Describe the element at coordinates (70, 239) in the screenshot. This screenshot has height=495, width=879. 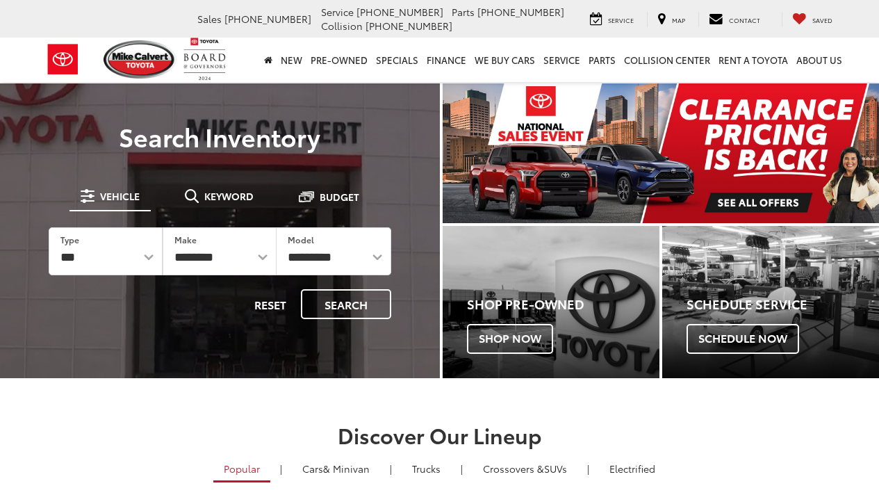
I see `label: Type` at that location.